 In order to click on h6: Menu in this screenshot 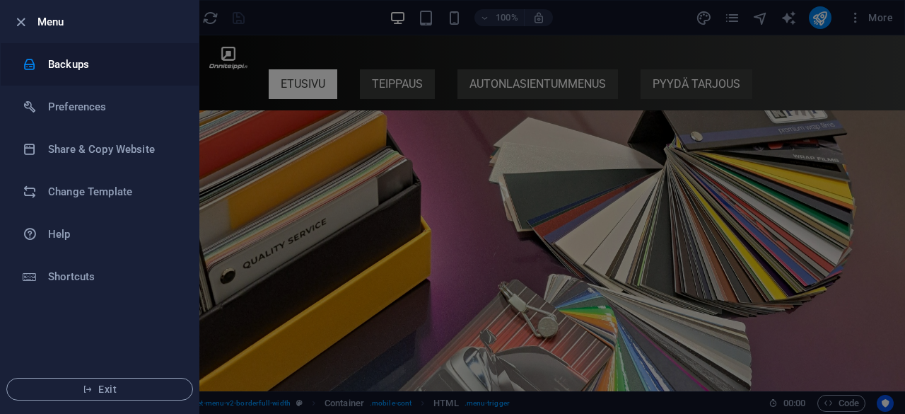, I will do `click(112, 22)`.